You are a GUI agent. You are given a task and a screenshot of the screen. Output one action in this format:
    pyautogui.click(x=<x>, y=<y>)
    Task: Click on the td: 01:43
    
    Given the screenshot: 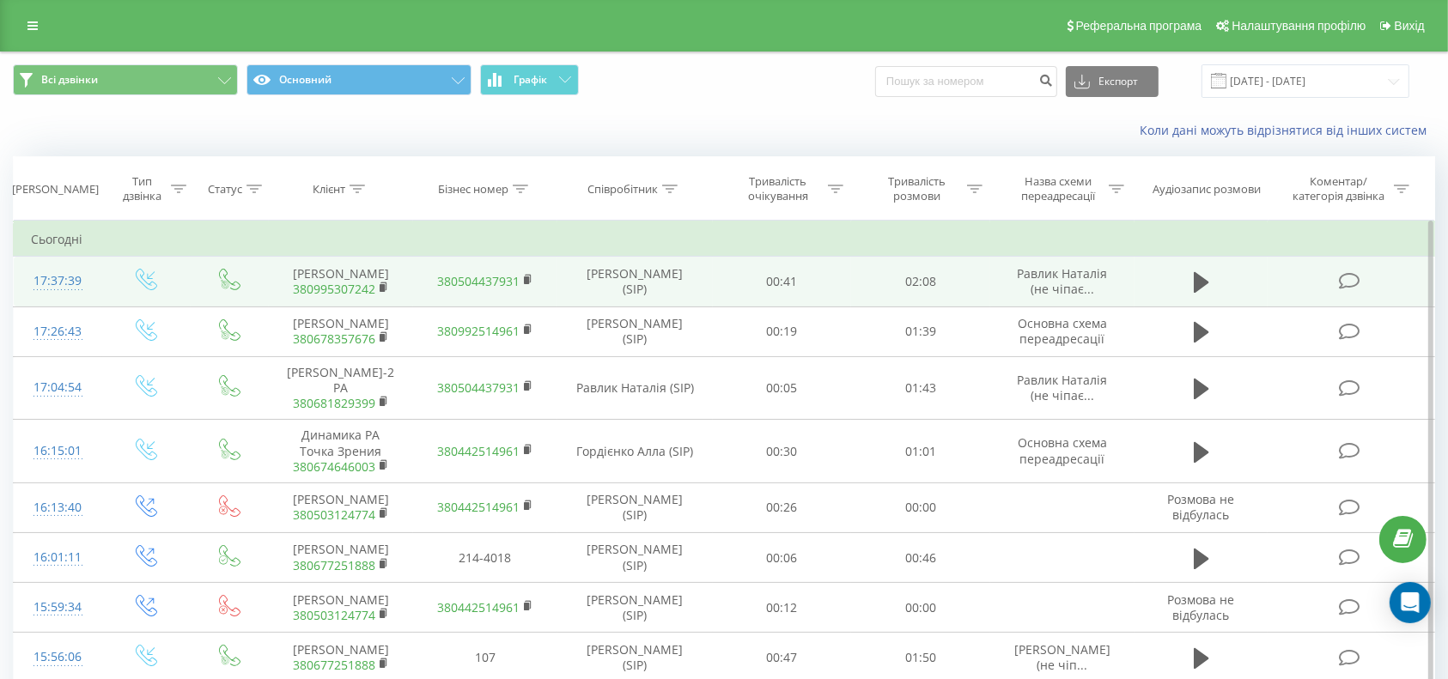 What is the action you would take?
    pyautogui.click(x=920, y=388)
    